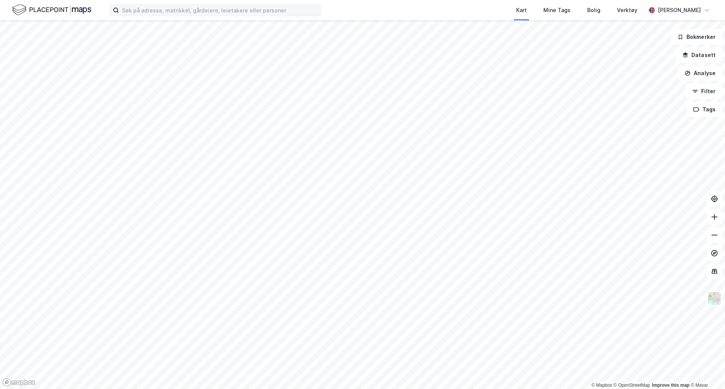  What do you see at coordinates (52, 10) in the screenshot?
I see `img: logo.f888ab2527a4732fd821a326f86c7f29.svg` at bounding box center [52, 10].